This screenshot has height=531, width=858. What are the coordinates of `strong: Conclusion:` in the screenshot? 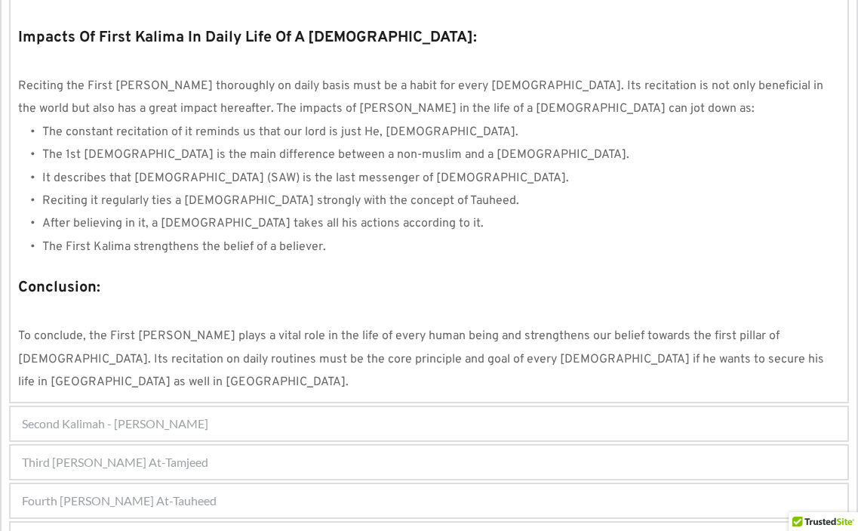 It's located at (59, 288).